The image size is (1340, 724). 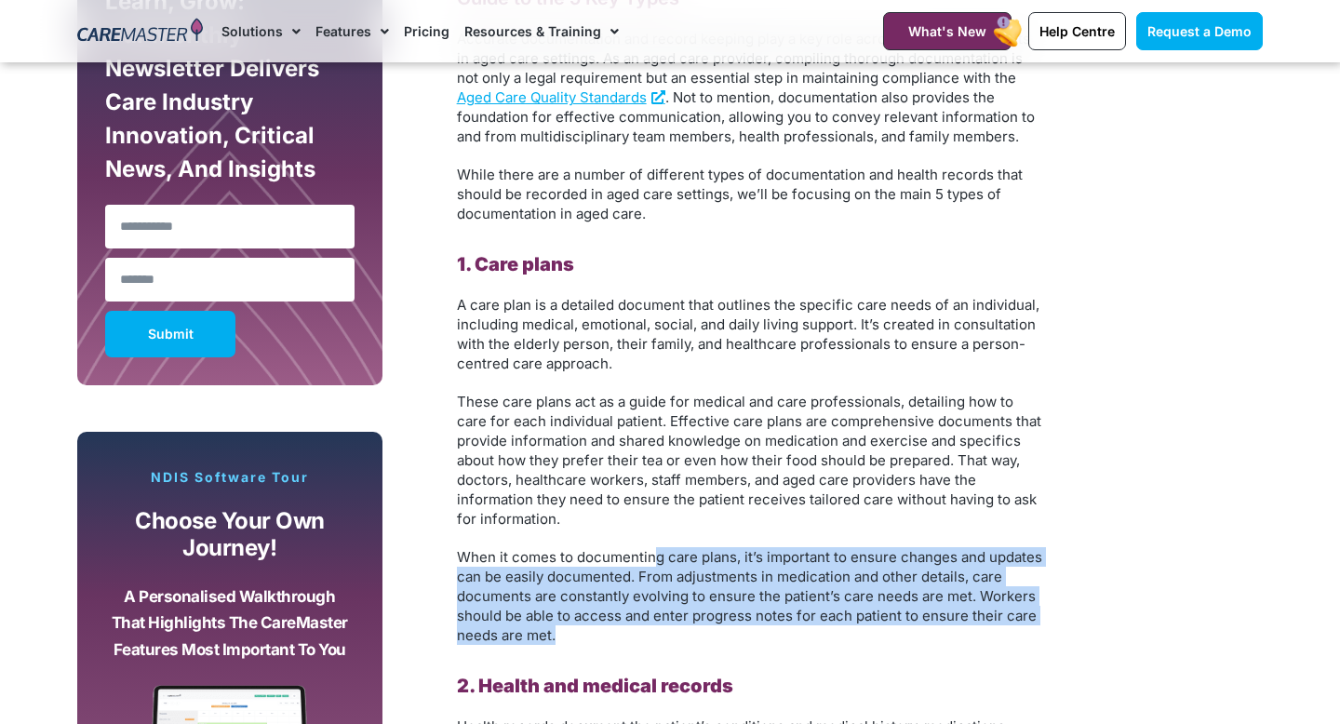 What do you see at coordinates (230, 534) in the screenshot?
I see `p: Choose your own journey!` at bounding box center [230, 534].